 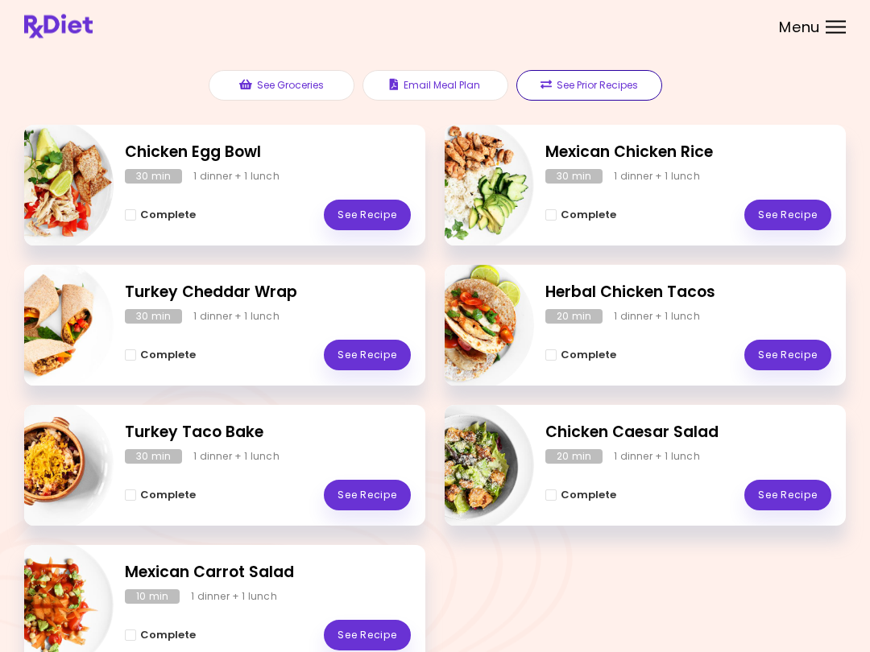 I want to click on h2: Mexican Chicken Rice, so click(x=688, y=153).